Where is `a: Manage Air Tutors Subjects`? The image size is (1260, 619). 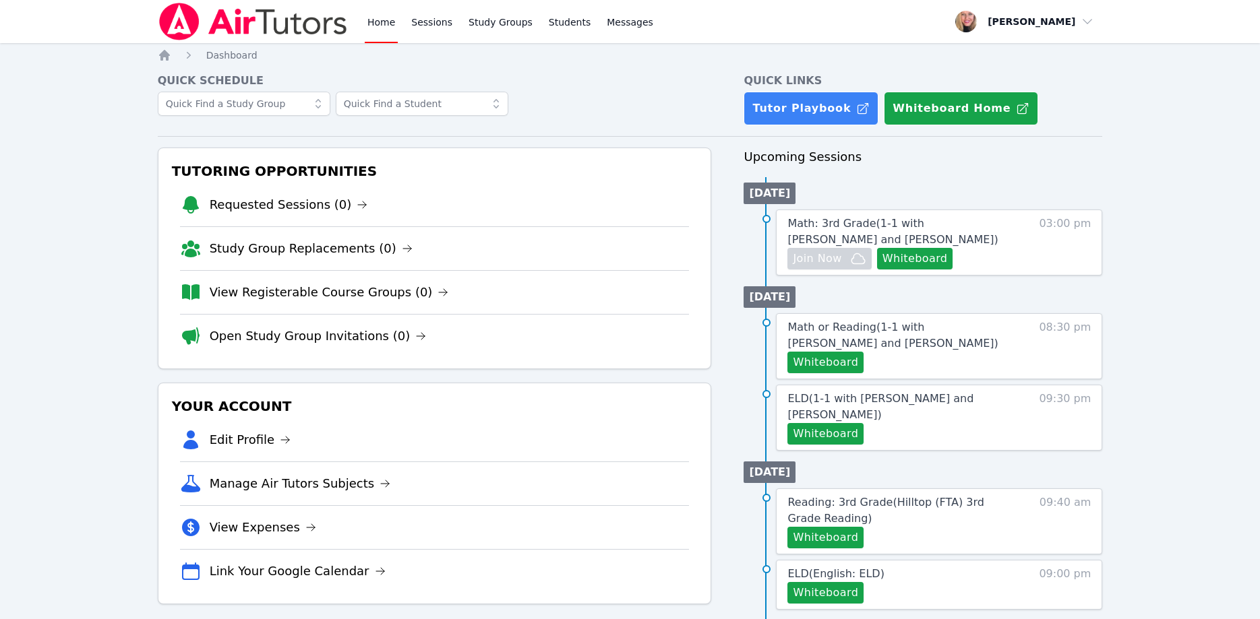
a: Manage Air Tutors Subjects is located at coordinates (300, 484).